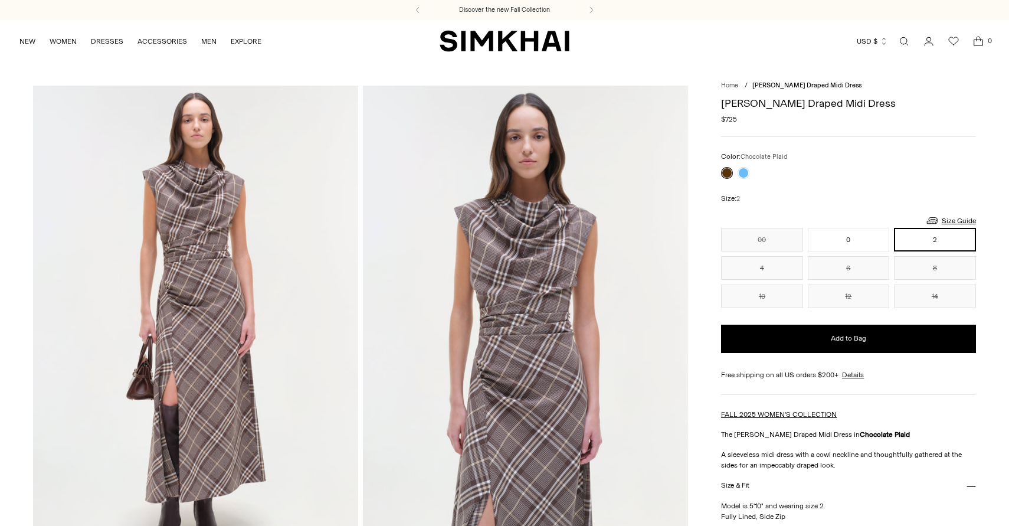 This screenshot has width=1009, height=526. Describe the element at coordinates (848, 339) in the screenshot. I see `button: Add to Bag` at that location.